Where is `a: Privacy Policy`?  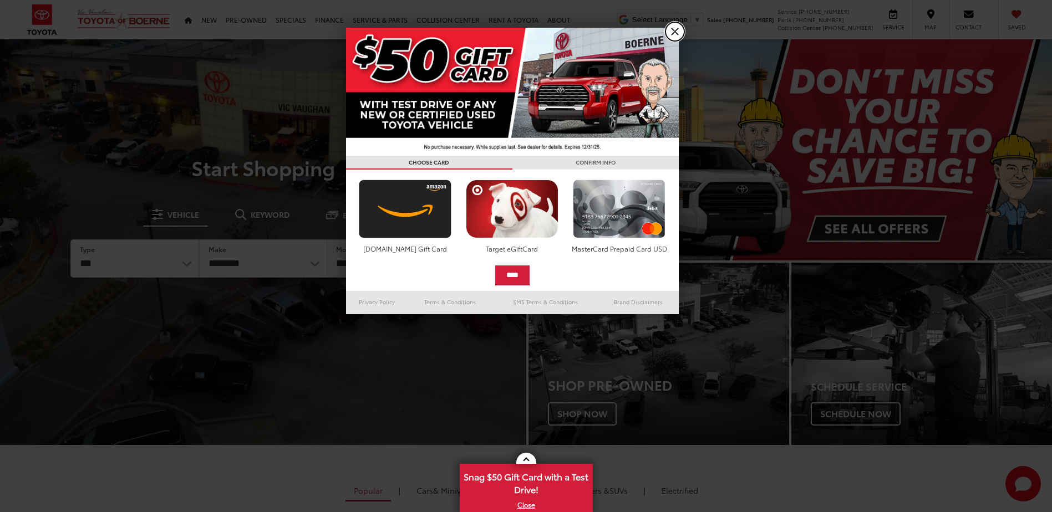
a: Privacy Policy is located at coordinates (377, 302).